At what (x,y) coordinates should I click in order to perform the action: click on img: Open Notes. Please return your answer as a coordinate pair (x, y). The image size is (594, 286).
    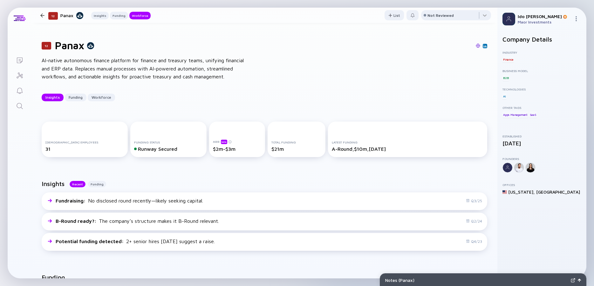
    Looking at the image, I should click on (579, 281).